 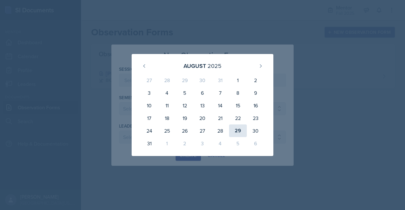 What do you see at coordinates (149, 131) in the screenshot?
I see `div: 24` at bounding box center [149, 131].